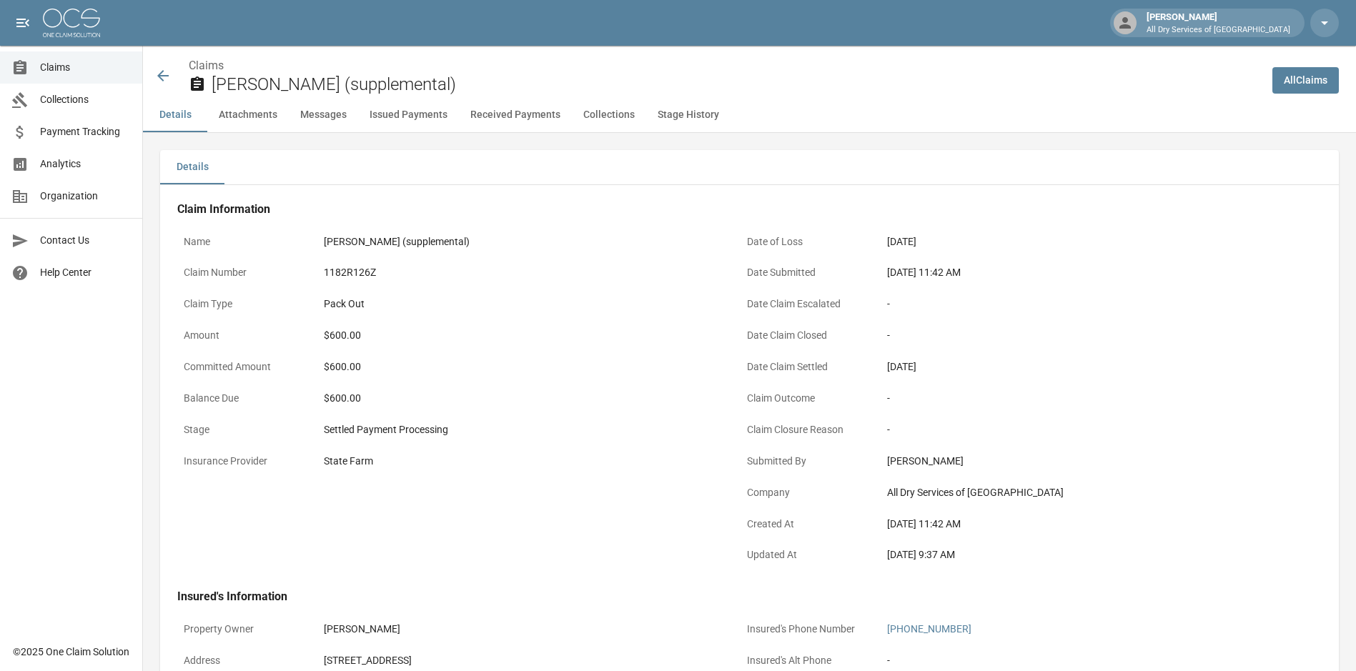  I want to click on p: Claim Closure Reason, so click(805, 430).